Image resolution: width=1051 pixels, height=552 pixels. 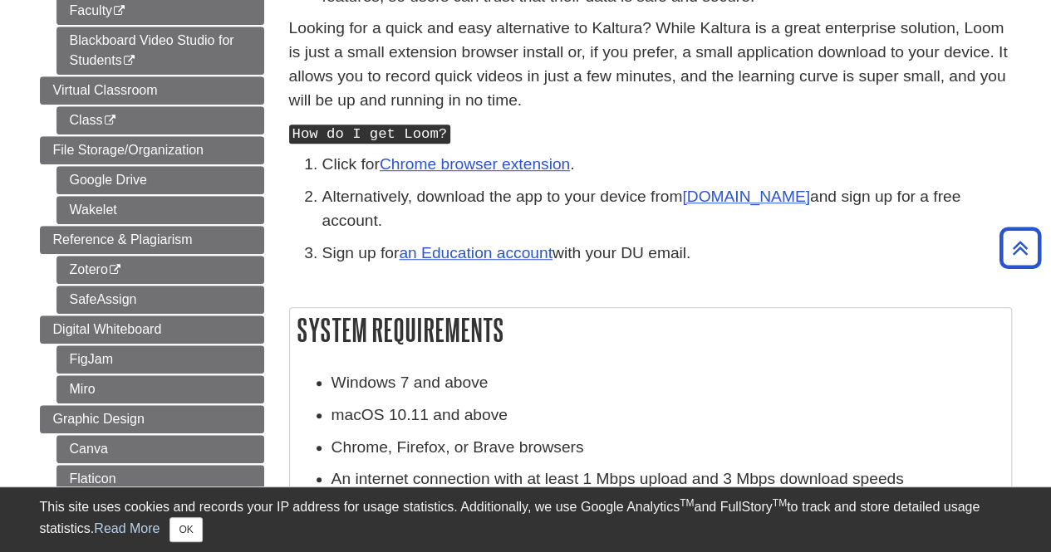 What do you see at coordinates (160, 180) in the screenshot?
I see `a: Google Drive` at bounding box center [160, 180].